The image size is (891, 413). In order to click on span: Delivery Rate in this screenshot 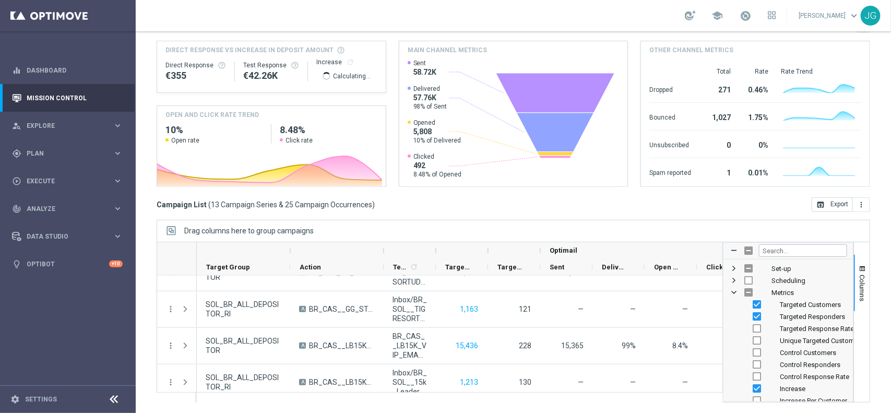, I will do `click(614, 267)`.